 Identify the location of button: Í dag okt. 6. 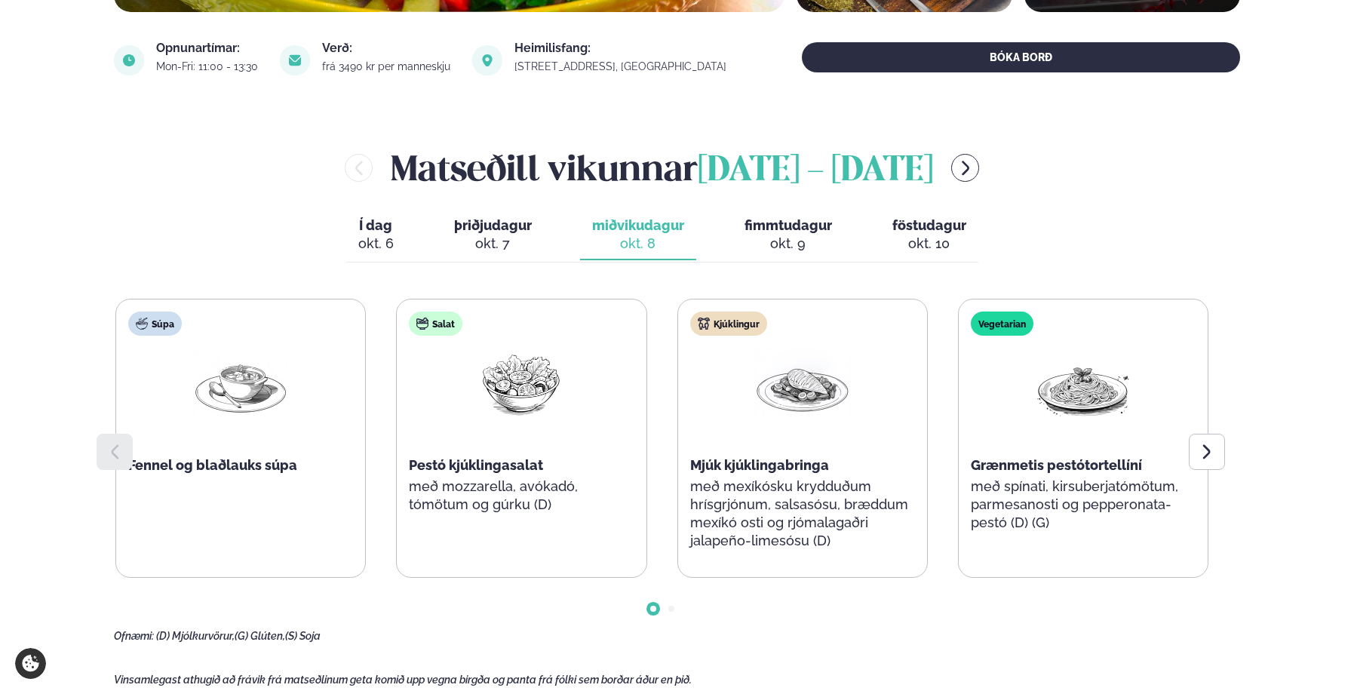
(376, 235).